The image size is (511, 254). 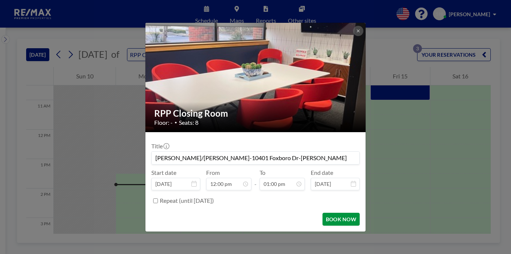 What do you see at coordinates (322, 173) in the screenshot?
I see `label: End date` at bounding box center [322, 173].